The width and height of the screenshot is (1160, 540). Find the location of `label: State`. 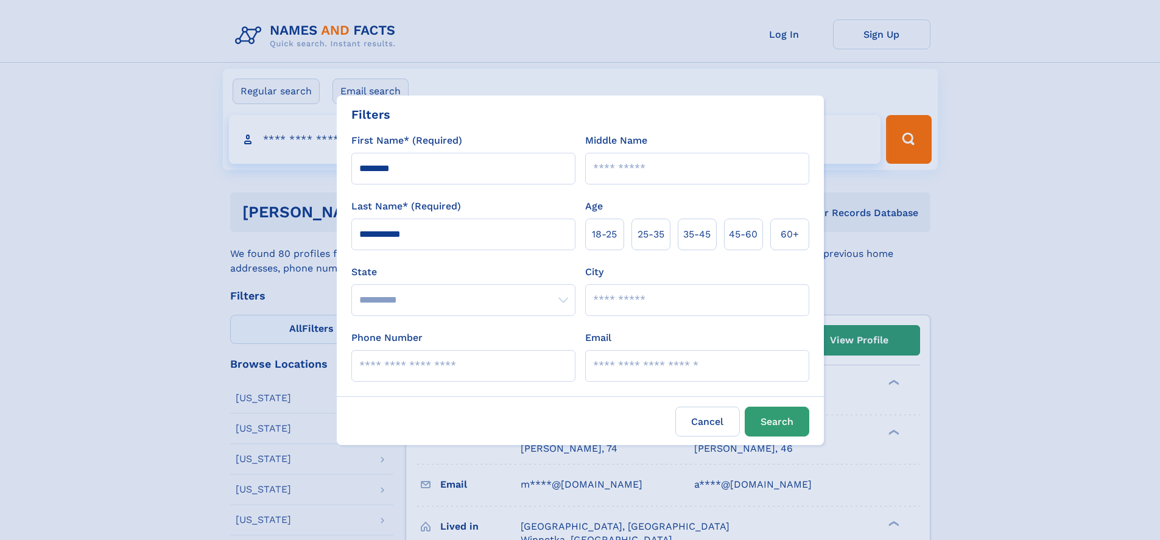

label: State is located at coordinates (463, 272).